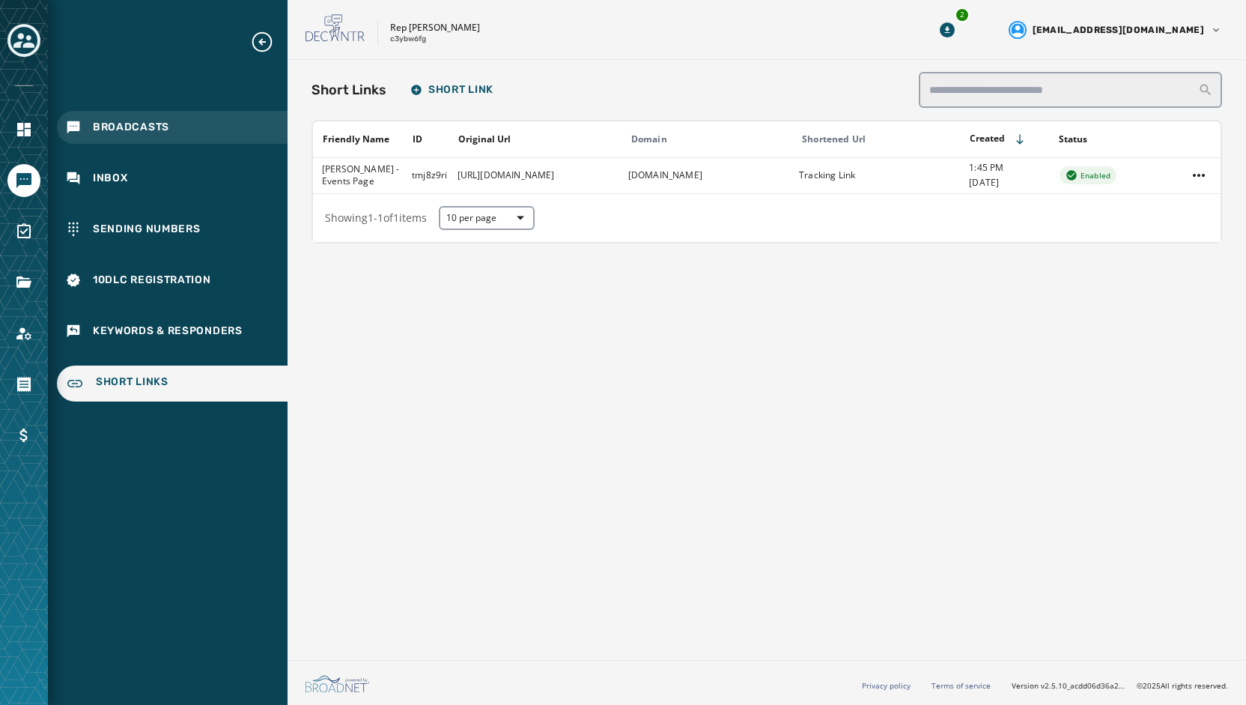 This screenshot has height=705, width=1246. What do you see at coordinates (408, 39) in the screenshot?
I see `p: c3ybw6fg` at bounding box center [408, 39].